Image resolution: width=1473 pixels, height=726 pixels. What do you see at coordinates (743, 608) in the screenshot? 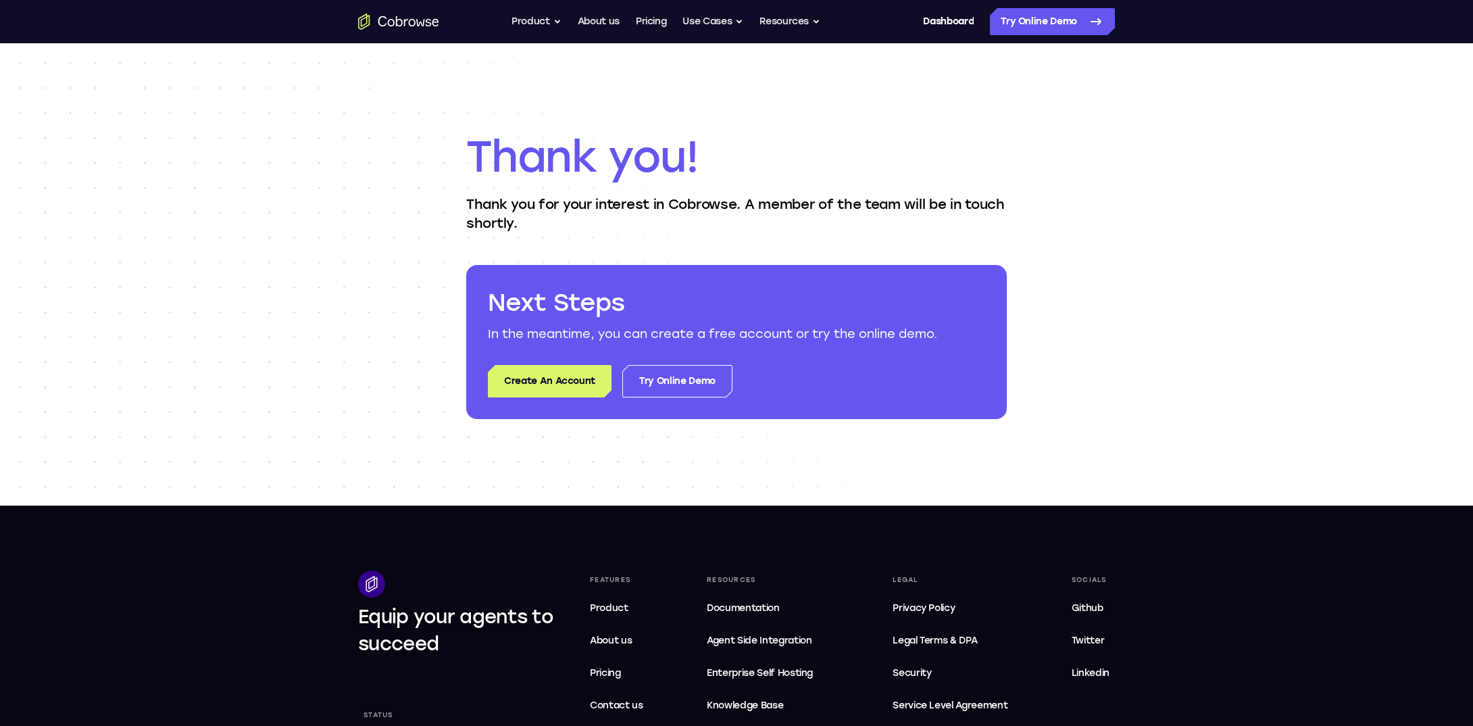
I see `span: Documentation` at bounding box center [743, 608].